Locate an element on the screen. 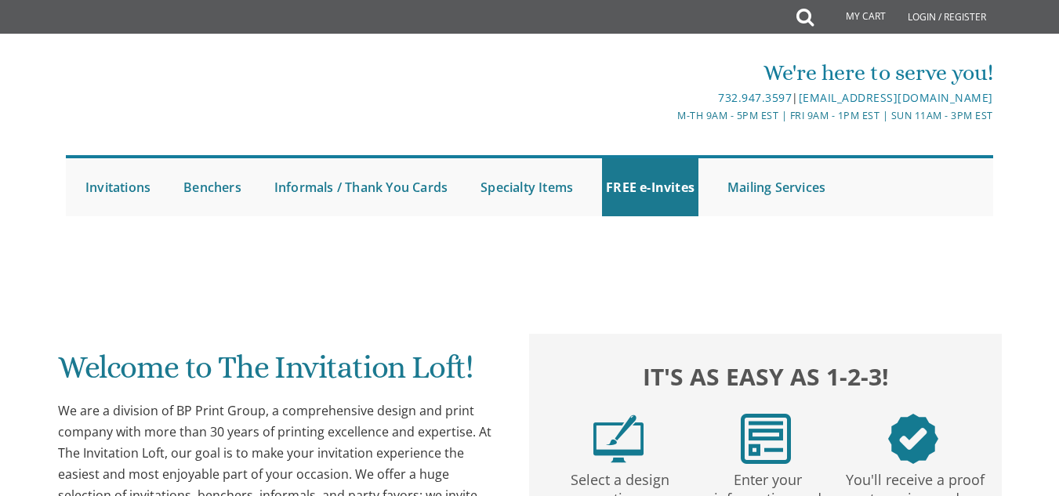 This screenshot has width=1059, height=496. a: Benchers is located at coordinates (212, 187).